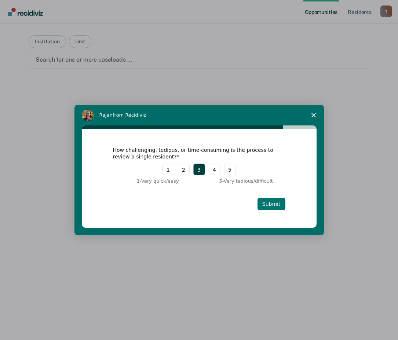  I want to click on button: 4, so click(215, 170).